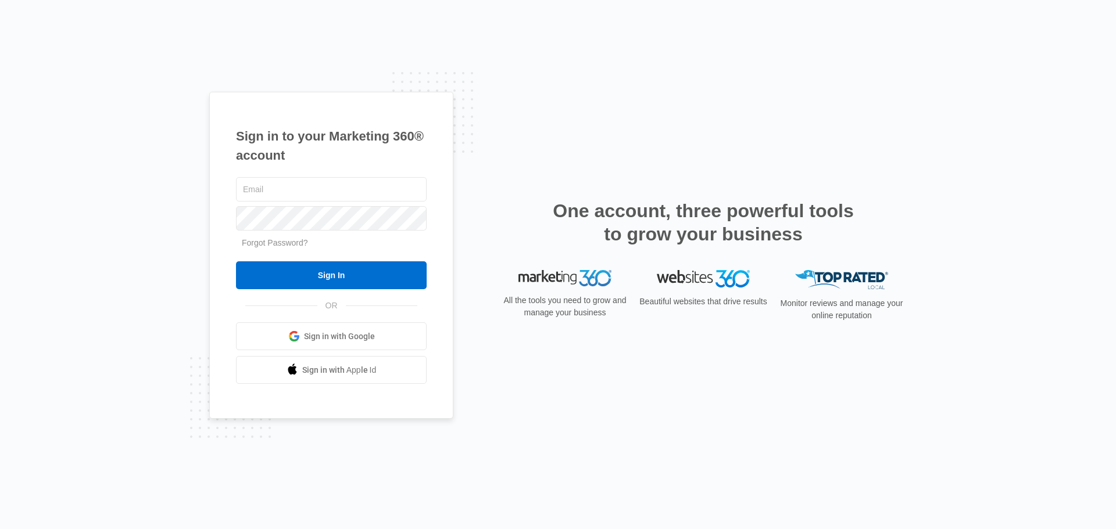 The image size is (1116, 529). What do you see at coordinates (331, 337) in the screenshot?
I see `a: Sign in with Google` at bounding box center [331, 337].